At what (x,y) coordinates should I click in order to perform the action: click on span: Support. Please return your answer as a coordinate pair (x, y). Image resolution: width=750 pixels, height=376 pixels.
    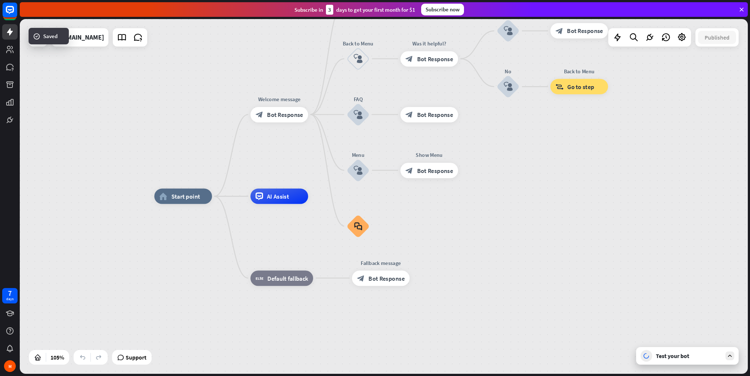
    Looking at the image, I should click on (136, 357).